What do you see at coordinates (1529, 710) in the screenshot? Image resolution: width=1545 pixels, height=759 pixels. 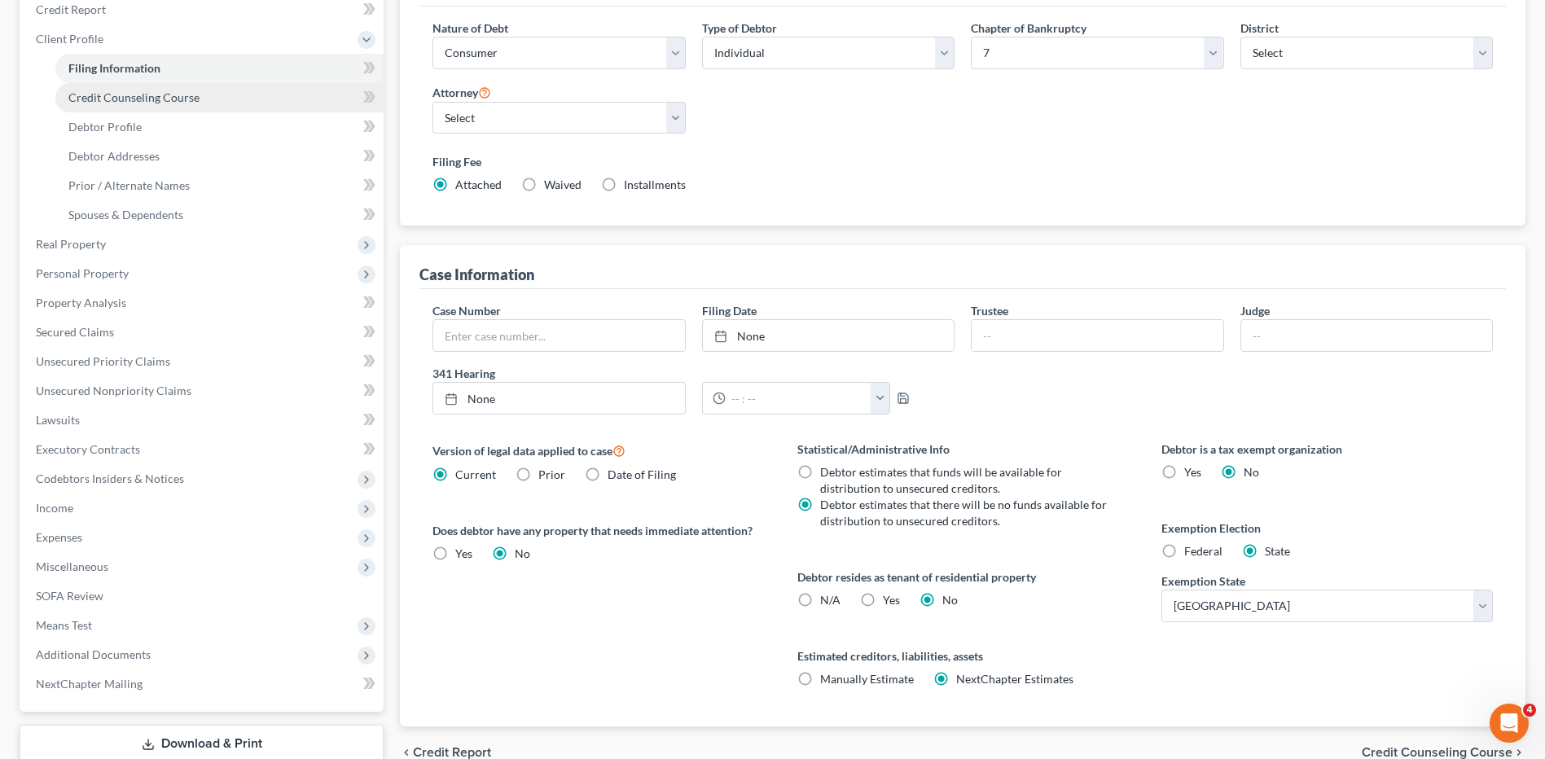 I see `span: 4` at bounding box center [1529, 710].